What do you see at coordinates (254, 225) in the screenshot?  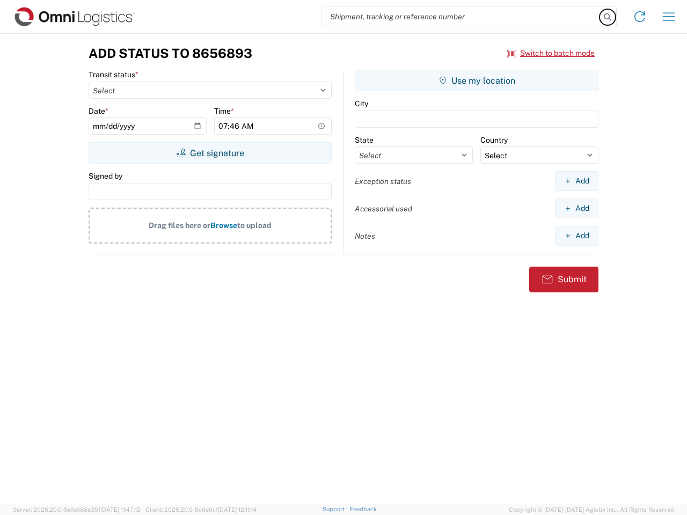 I see `span: to upload` at bounding box center [254, 225].